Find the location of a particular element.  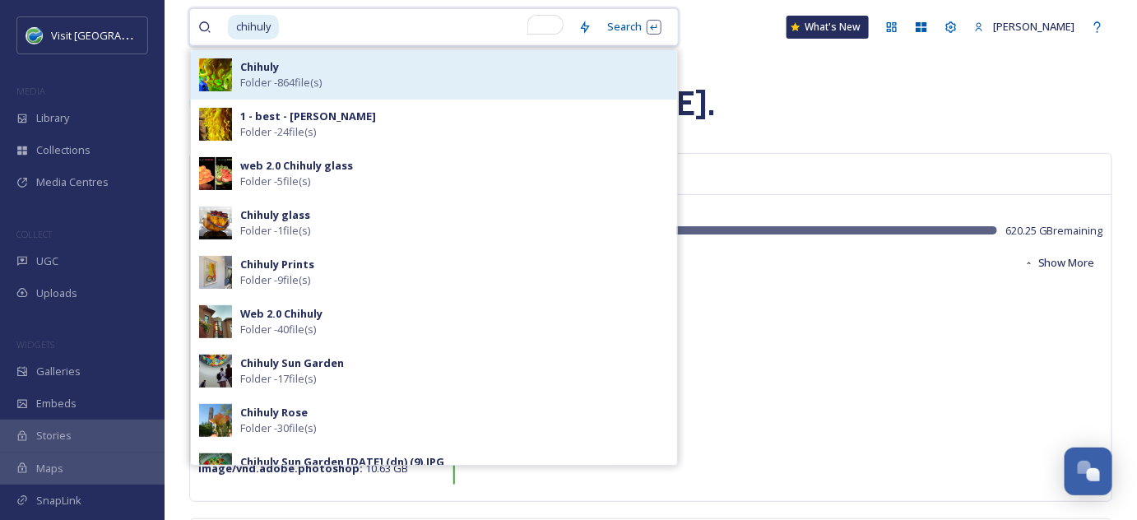

img: cvctwitlogo_400x400.jpg is located at coordinates (35, 35).